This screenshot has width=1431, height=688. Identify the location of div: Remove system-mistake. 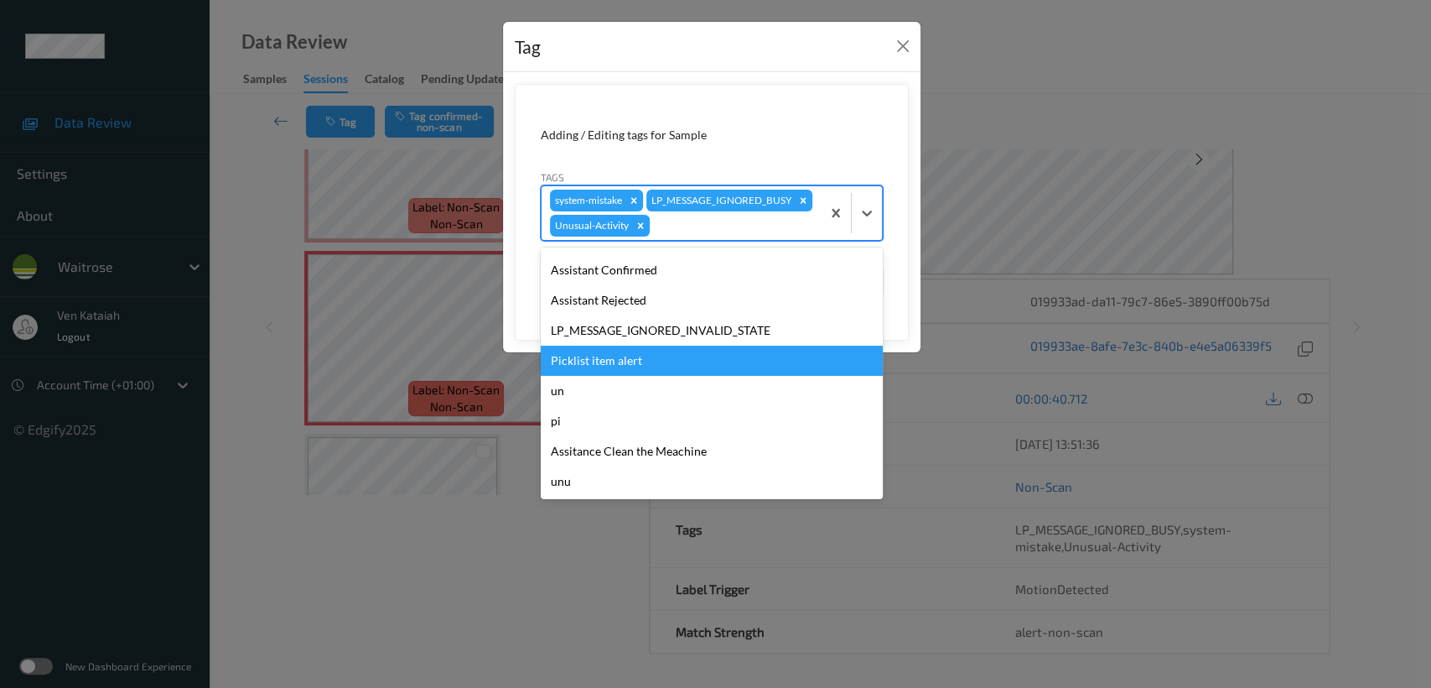
(634, 200).